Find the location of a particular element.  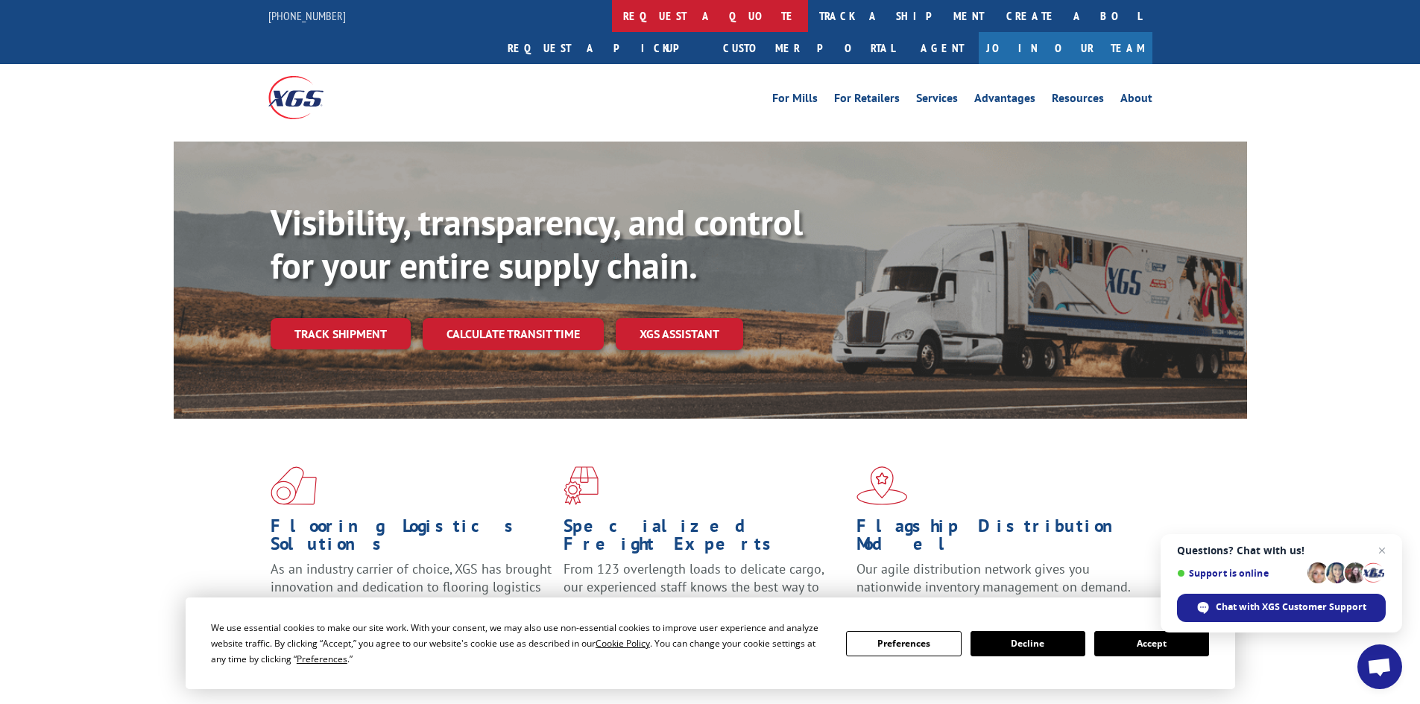

h1: Flooring Logistics Solutions is located at coordinates (411, 539).